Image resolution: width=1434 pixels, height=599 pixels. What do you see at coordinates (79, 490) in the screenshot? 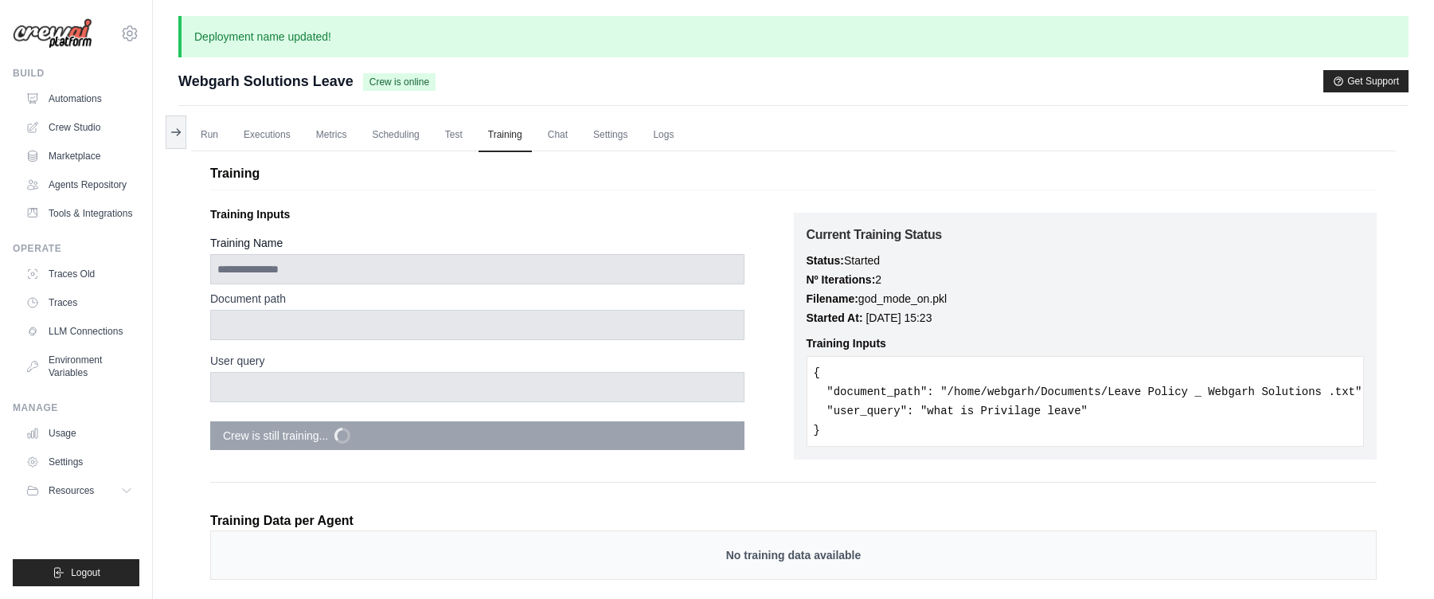
I see `button: Resources` at bounding box center [79, 490].